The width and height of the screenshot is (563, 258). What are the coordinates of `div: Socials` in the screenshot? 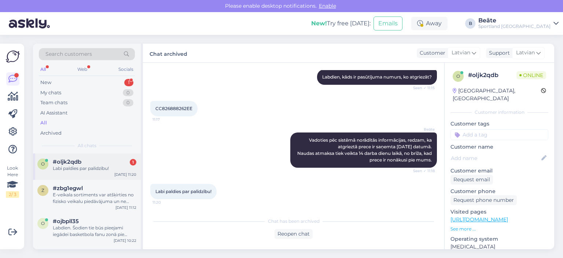 It's located at (126, 69).